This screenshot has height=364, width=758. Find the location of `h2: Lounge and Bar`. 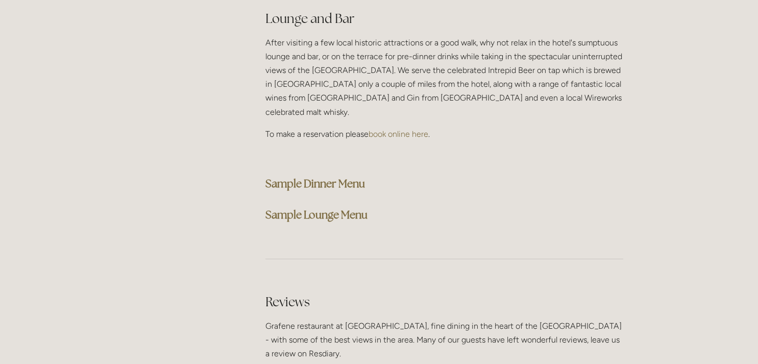

h2: Lounge and Bar is located at coordinates (444, 18).